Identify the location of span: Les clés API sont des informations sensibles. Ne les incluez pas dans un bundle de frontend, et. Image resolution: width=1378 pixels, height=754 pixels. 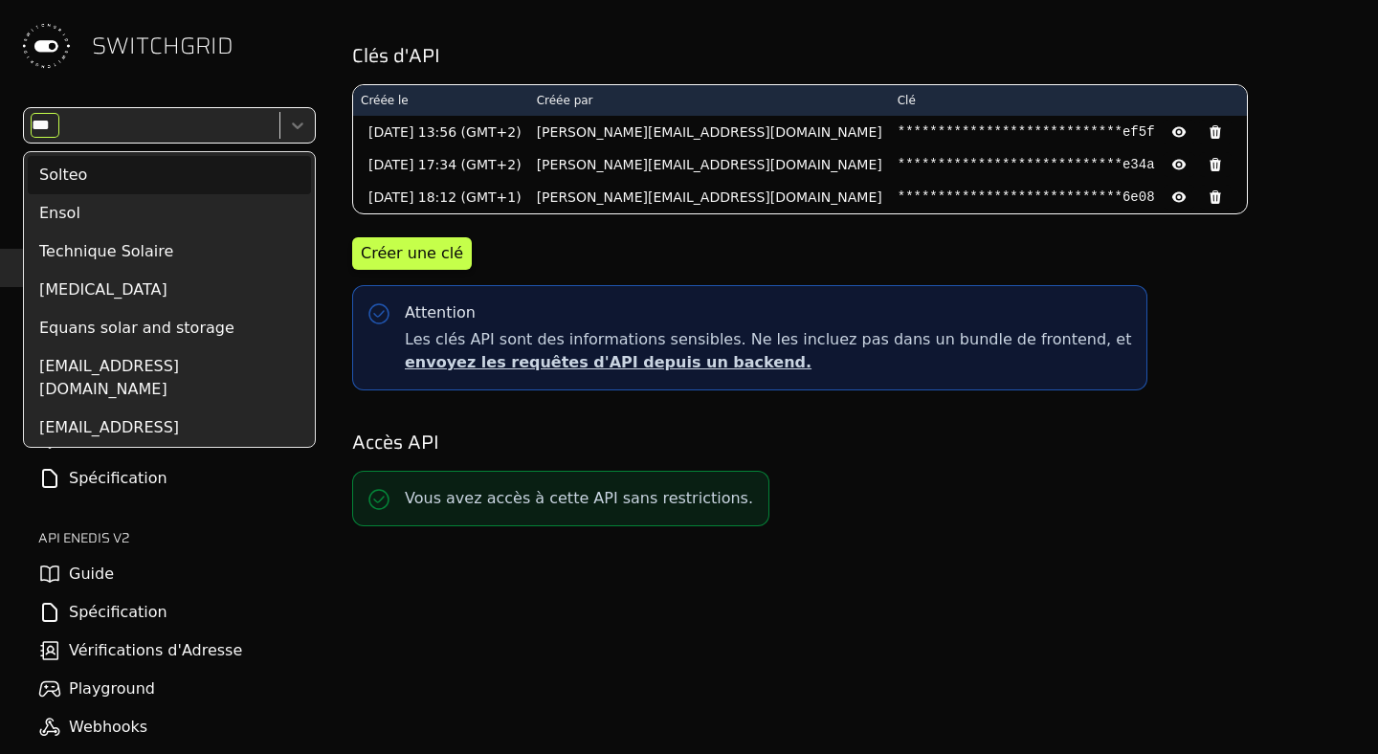
(767, 351).